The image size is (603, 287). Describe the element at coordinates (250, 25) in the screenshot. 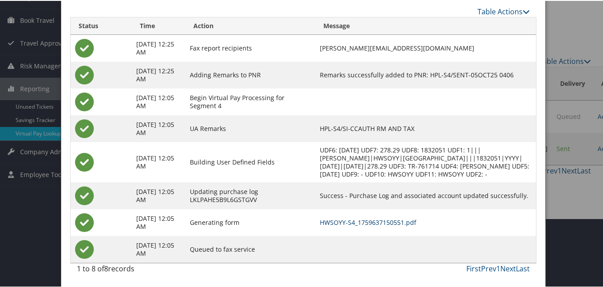

I see `th: Action: activate to sort column ascending` at that location.